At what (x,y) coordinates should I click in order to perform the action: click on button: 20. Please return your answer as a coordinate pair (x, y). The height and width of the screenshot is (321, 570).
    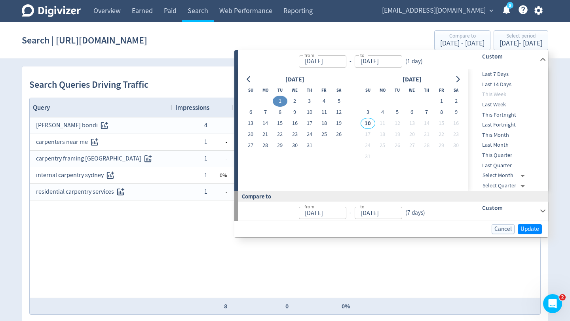
    Looking at the image, I should click on (412, 135).